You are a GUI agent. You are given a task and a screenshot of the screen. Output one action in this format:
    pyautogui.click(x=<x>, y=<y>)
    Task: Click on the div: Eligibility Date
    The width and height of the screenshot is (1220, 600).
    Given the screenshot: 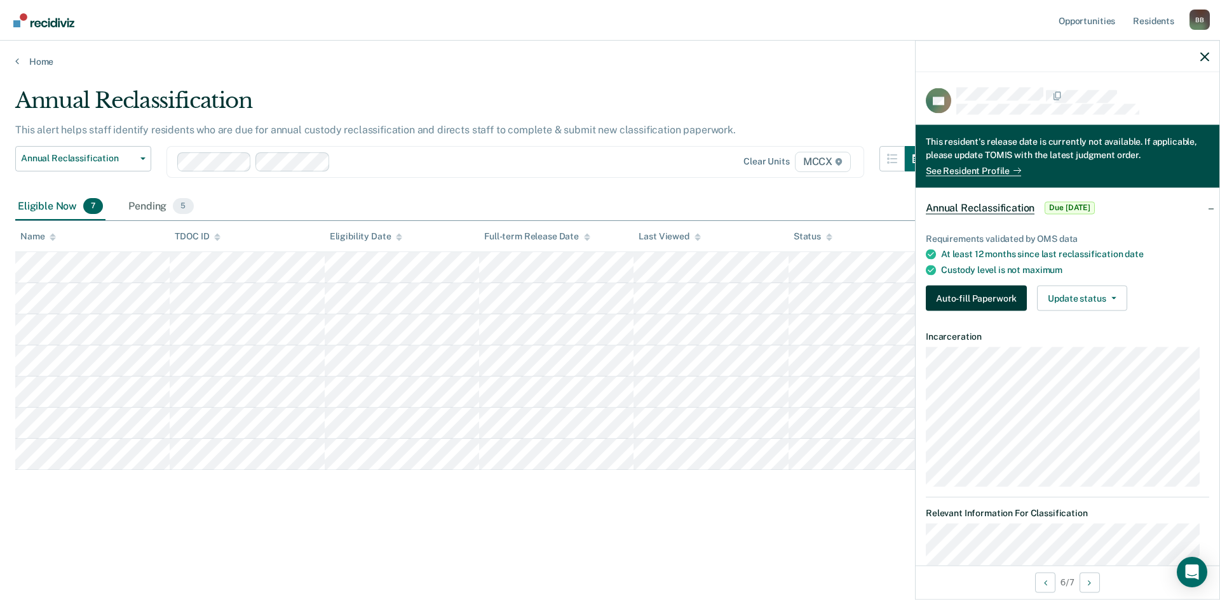 What is the action you would take?
    pyautogui.click(x=366, y=236)
    